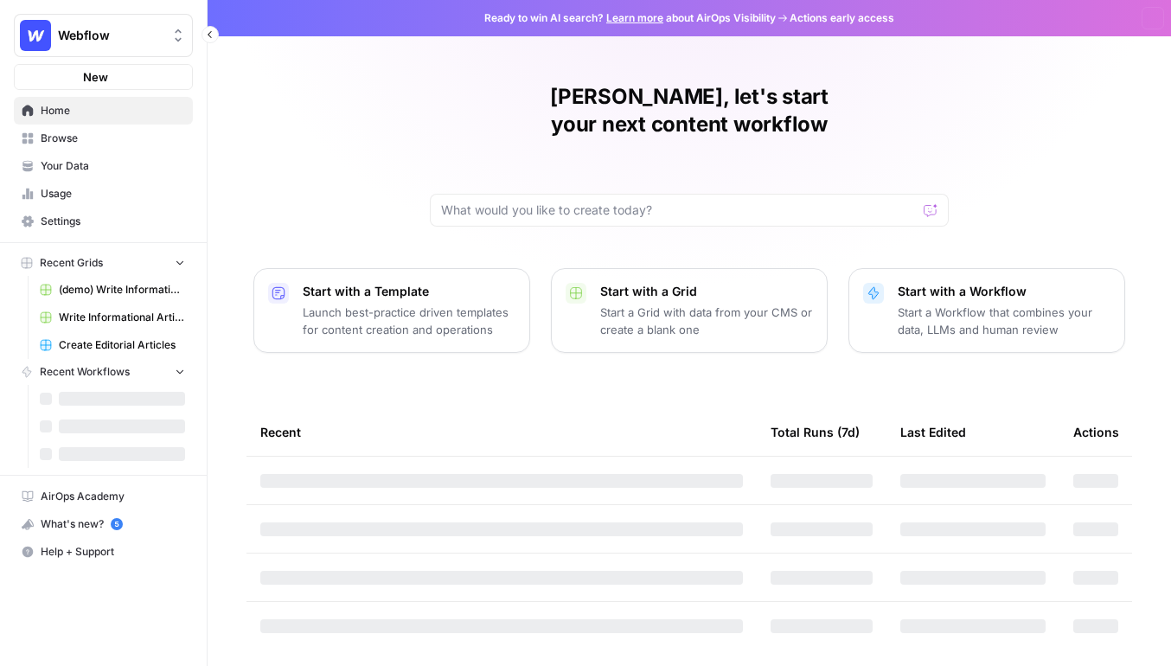 This screenshot has height=666, width=1171. I want to click on img: Webflow Logo, so click(35, 35).